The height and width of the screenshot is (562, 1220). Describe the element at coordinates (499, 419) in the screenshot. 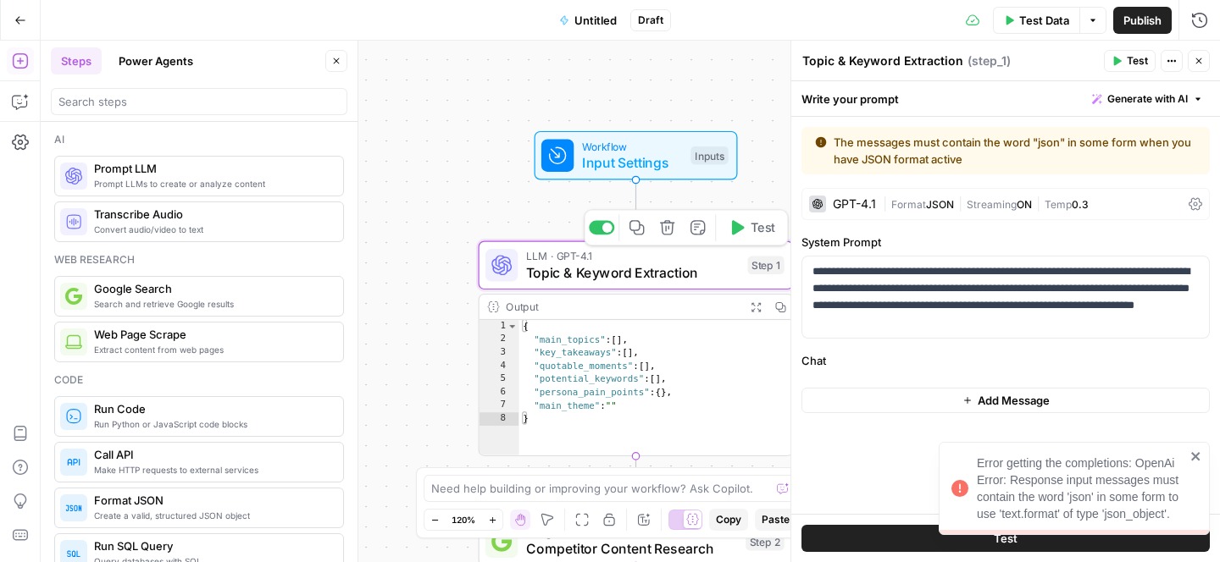

I see `div: 8` at that location.